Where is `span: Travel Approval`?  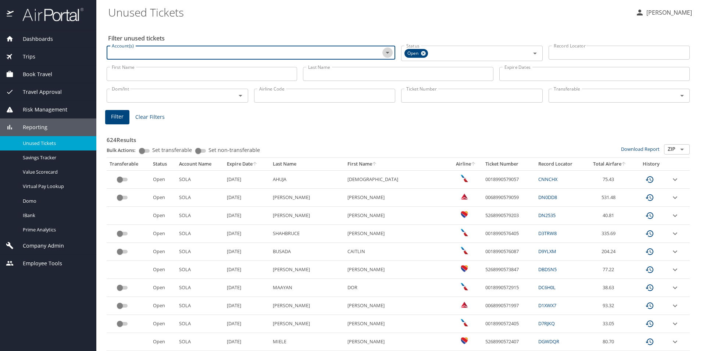
span: Travel Approval is located at coordinates (38, 92).